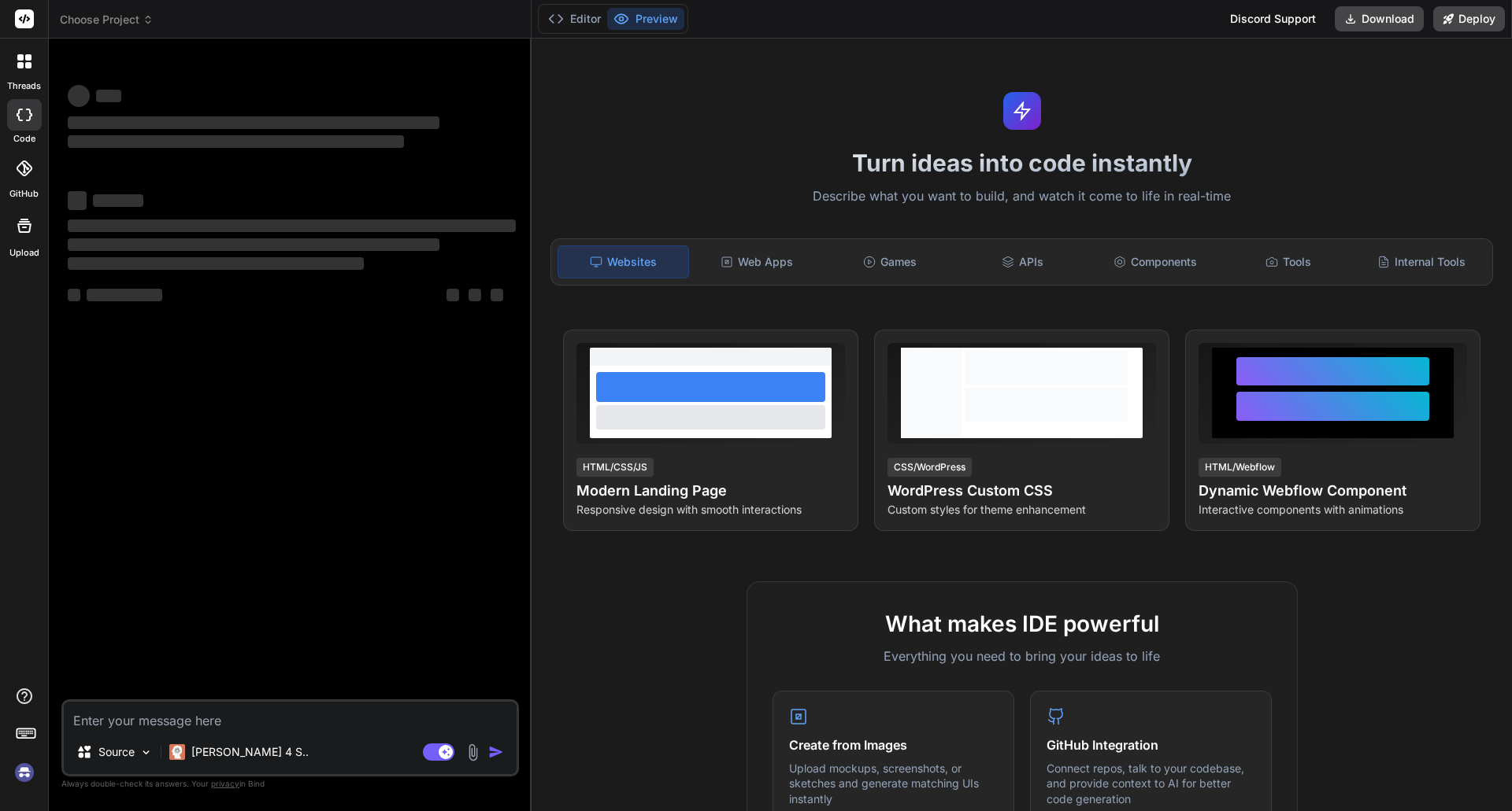  I want to click on h1: Turn ideas into code instantly, so click(1021, 163).